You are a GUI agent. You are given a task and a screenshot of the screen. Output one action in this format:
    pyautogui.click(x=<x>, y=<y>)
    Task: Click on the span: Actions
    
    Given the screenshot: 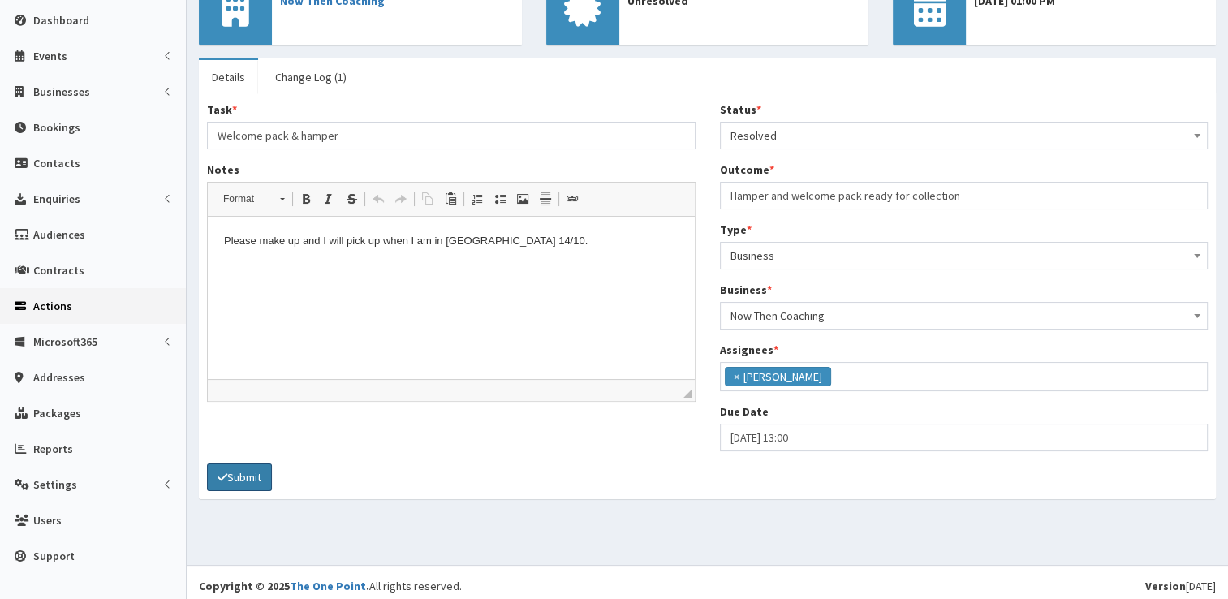 What is the action you would take?
    pyautogui.click(x=53, y=306)
    